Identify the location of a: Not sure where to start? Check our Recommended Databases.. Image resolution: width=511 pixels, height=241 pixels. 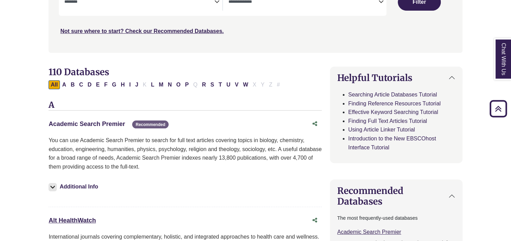
(142, 31).